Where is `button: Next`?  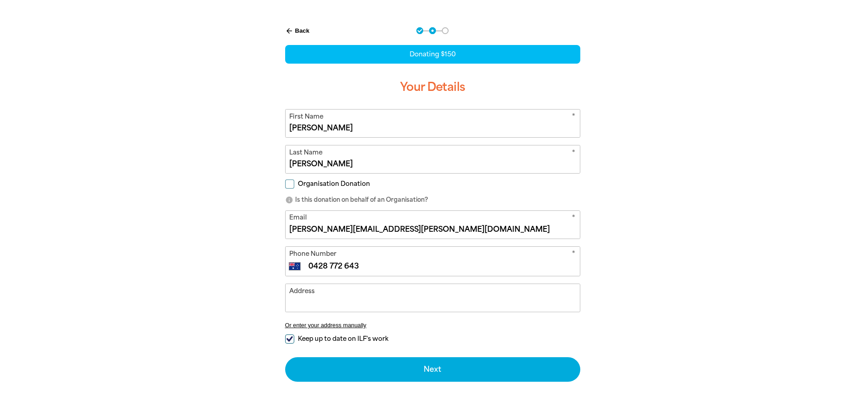
button: Next is located at coordinates (433, 369).